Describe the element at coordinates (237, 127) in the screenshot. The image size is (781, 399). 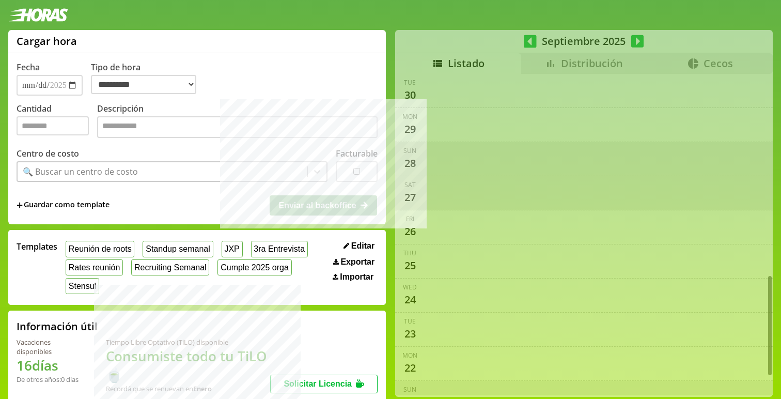
I see `textarea: Descripción` at that location.